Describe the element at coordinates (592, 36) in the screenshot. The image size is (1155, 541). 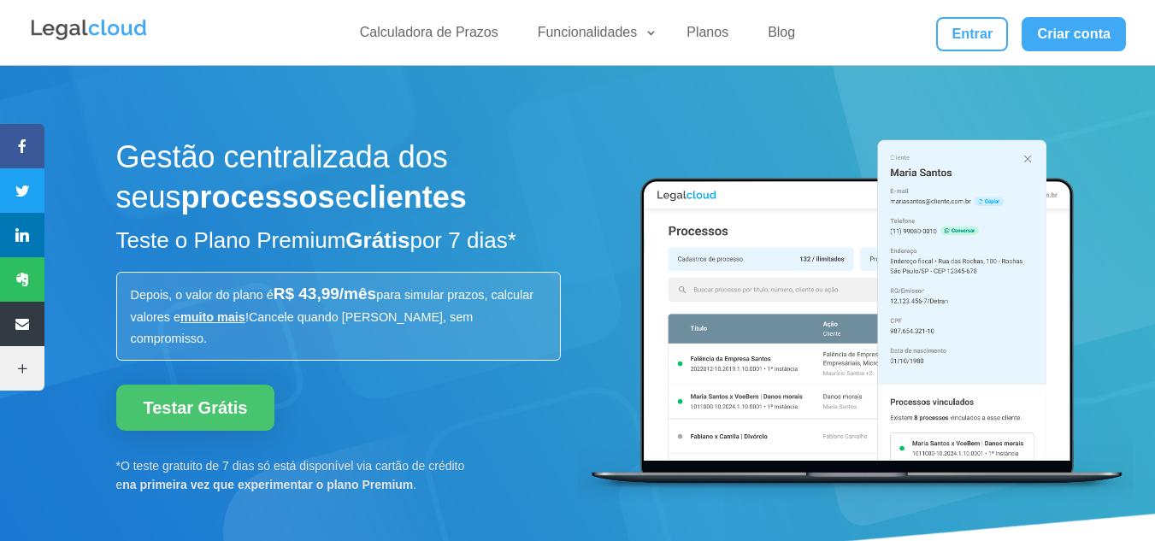
I see `a: Funcionalidades` at that location.